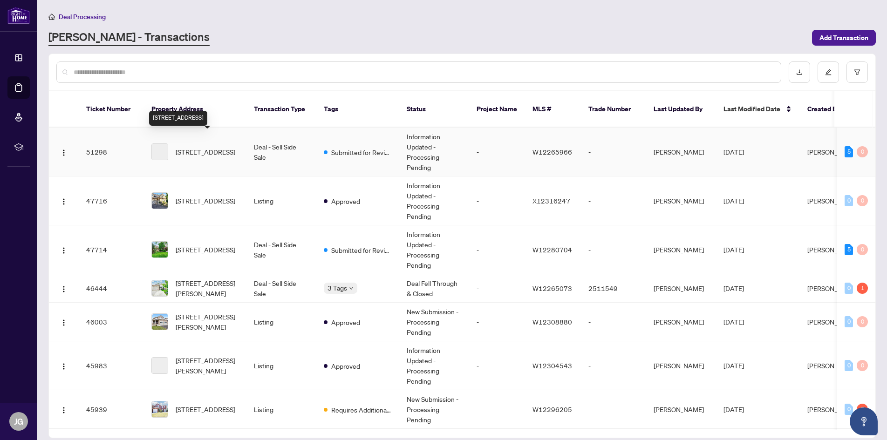  I want to click on th: Property Address, so click(195, 110).